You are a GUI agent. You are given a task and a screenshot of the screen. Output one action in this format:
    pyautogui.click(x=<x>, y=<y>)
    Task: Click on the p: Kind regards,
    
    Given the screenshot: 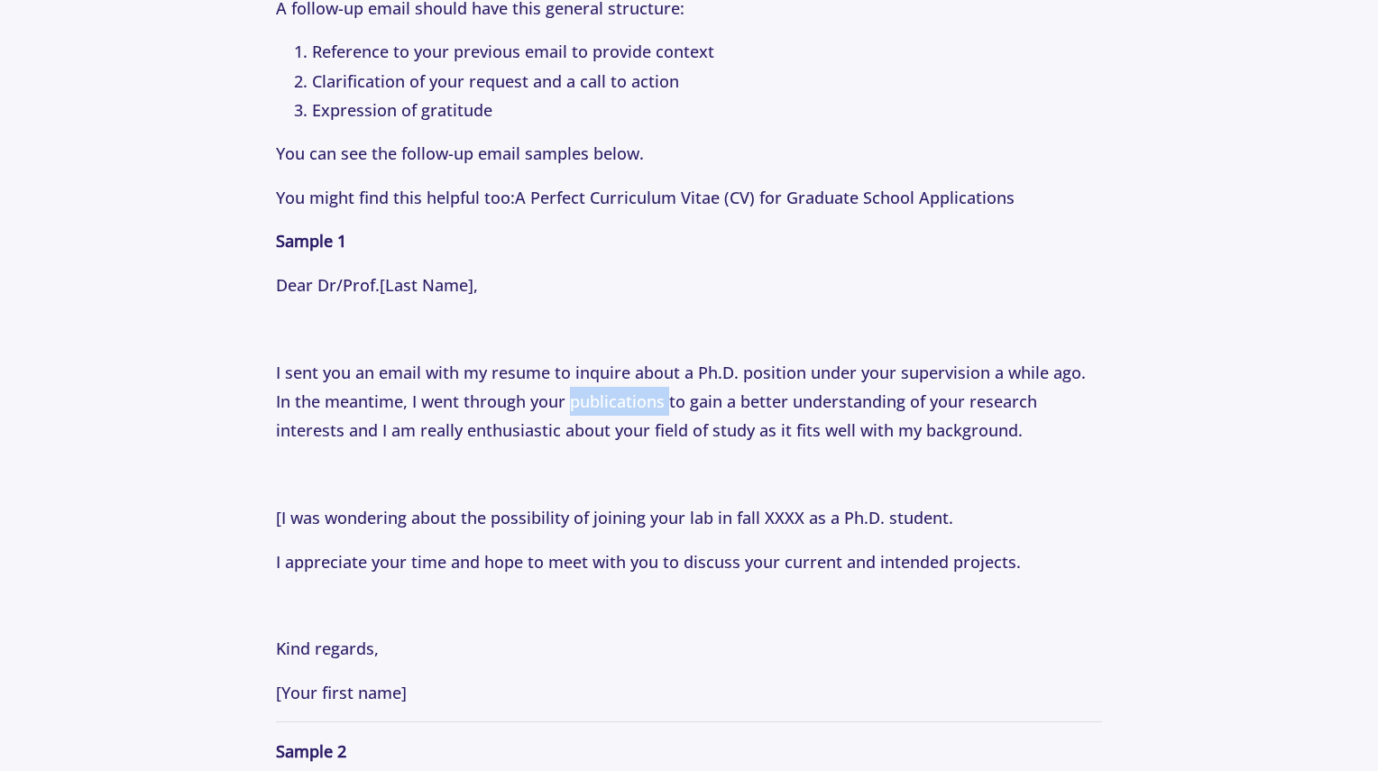 What is the action you would take?
    pyautogui.click(x=689, y=648)
    